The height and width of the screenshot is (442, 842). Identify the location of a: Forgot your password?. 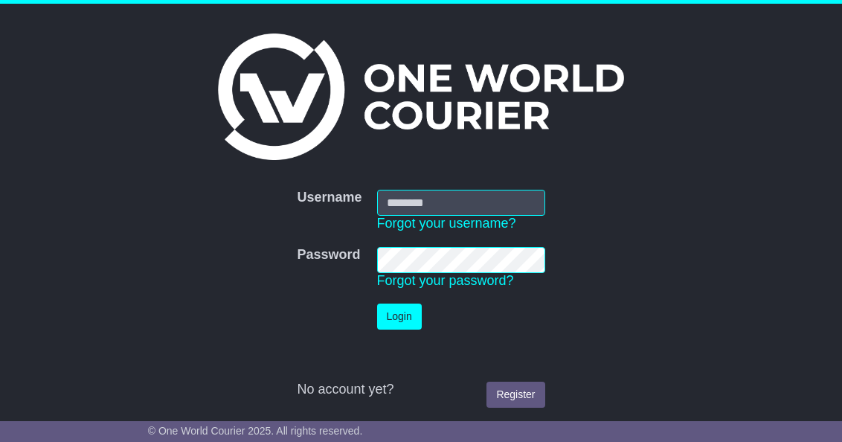
(445, 280).